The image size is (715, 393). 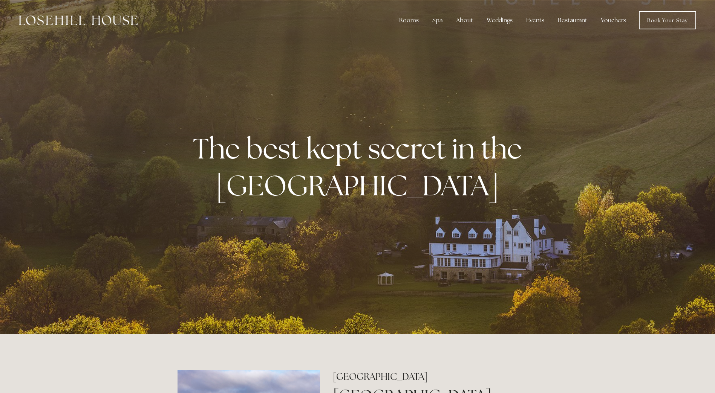 What do you see at coordinates (613, 20) in the screenshot?
I see `a: Vouchers` at bounding box center [613, 20].